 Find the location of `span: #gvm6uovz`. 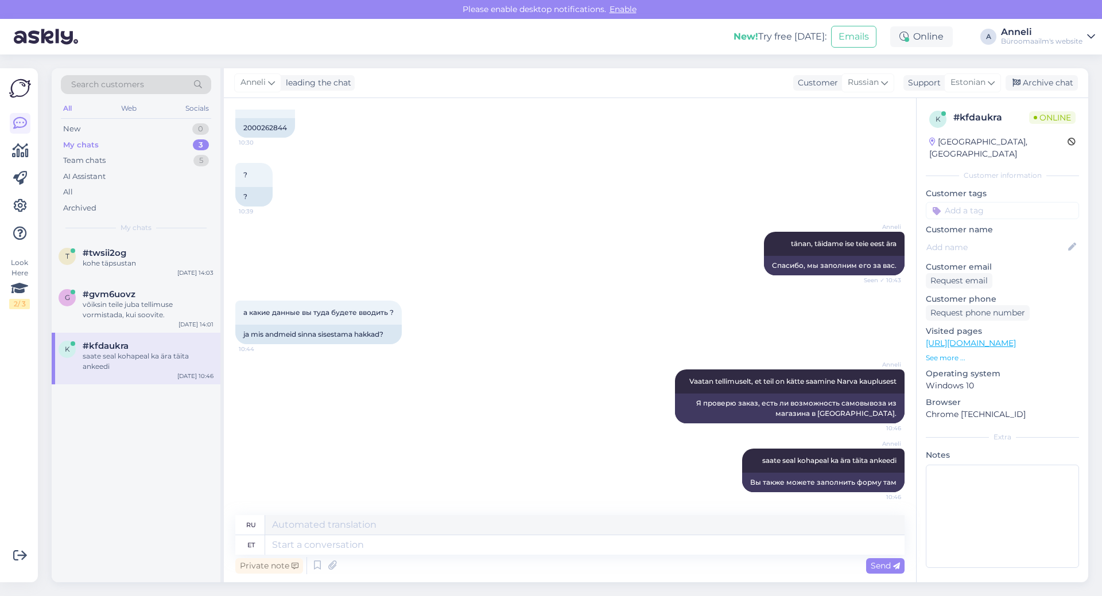

span: #gvm6uovz is located at coordinates (109, 294).